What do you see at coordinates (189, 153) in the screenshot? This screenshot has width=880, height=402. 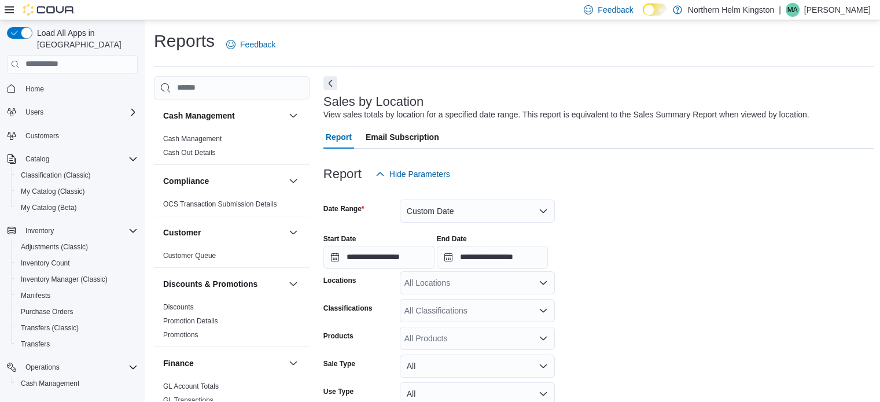 I see `a: Cash Out Details` at bounding box center [189, 153].